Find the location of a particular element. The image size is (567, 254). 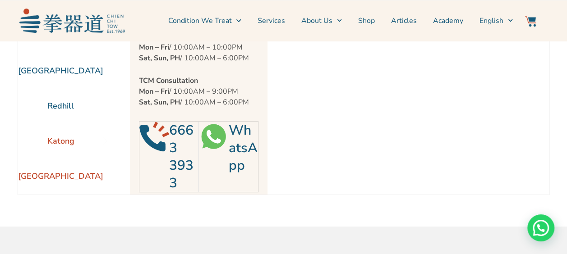

p: / 10:00AM – 9:00PM / 10:00AM – 6:00PM is located at coordinates (198, 91).